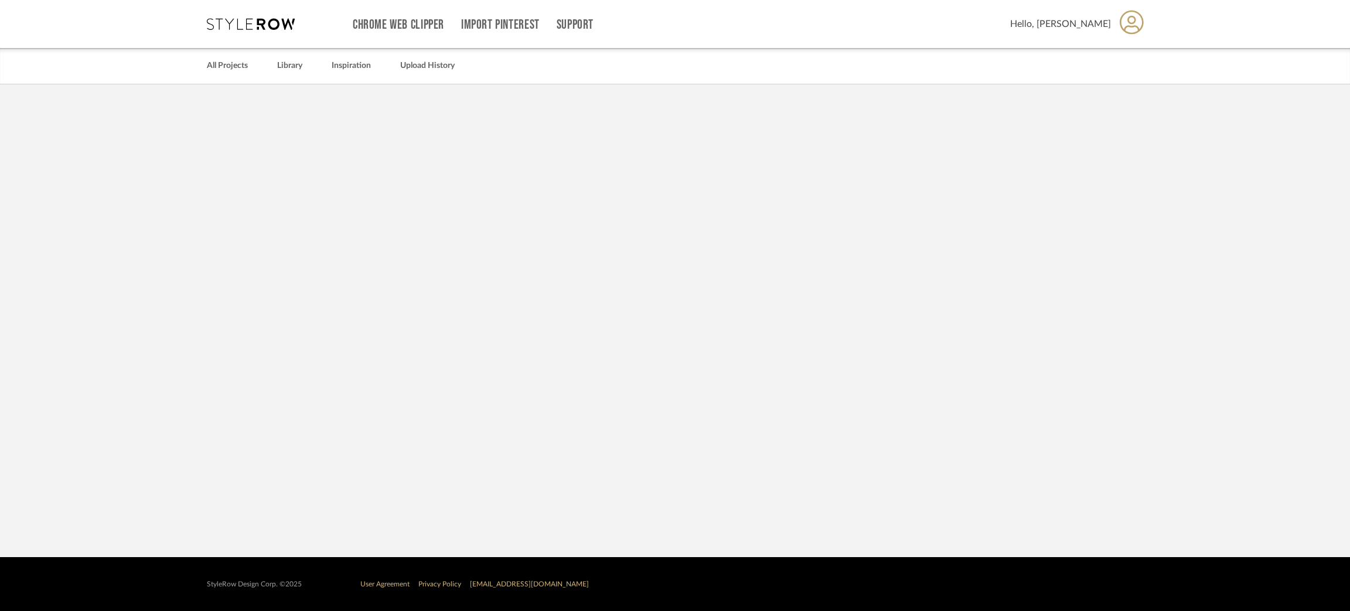 The image size is (1350, 611). Describe the element at coordinates (254, 584) in the screenshot. I see `div: StyleRow Design Corp. ©2025` at that location.